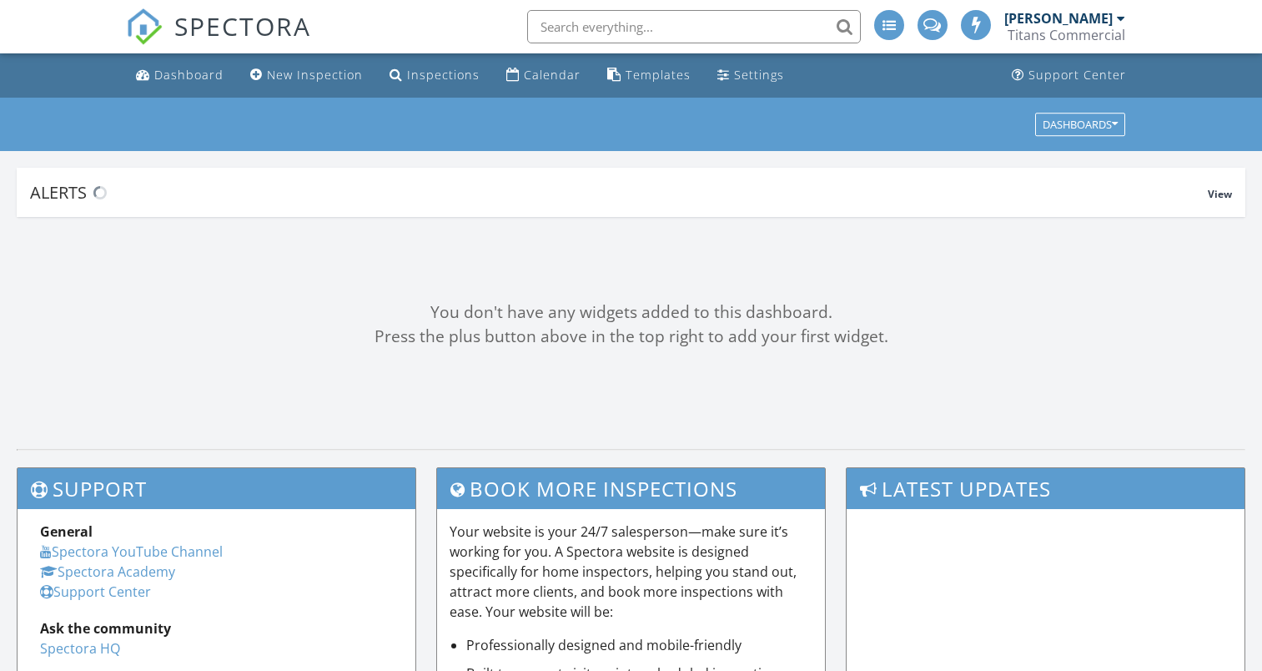 The width and height of the screenshot is (1262, 671). I want to click on a: Spectora HQ, so click(80, 648).